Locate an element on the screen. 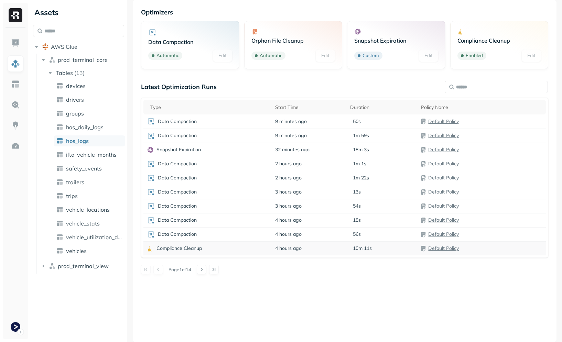  p: 56s is located at coordinates (356, 234).